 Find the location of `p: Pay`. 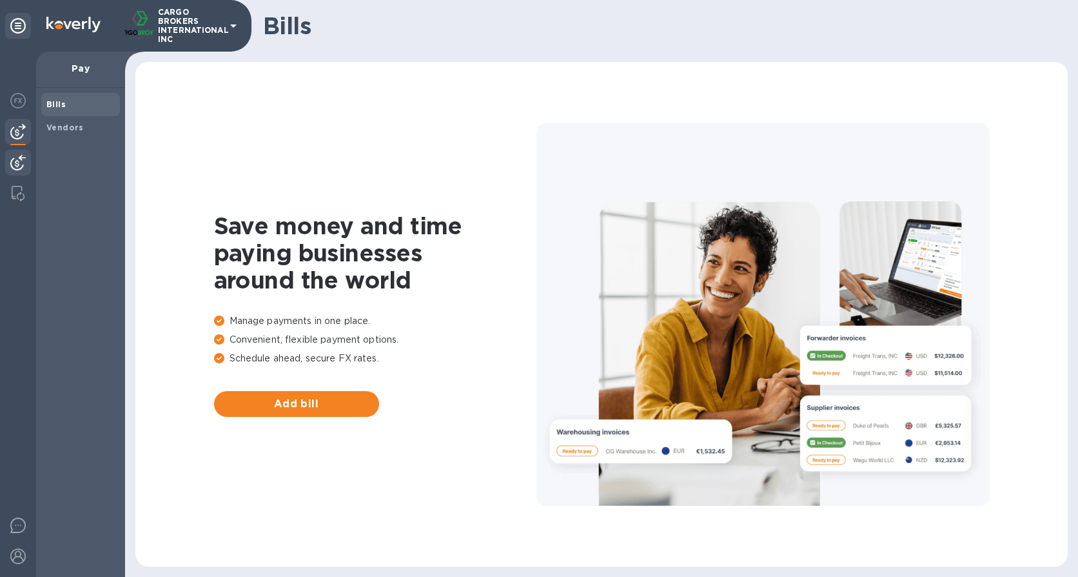

p: Pay is located at coordinates (81, 68).